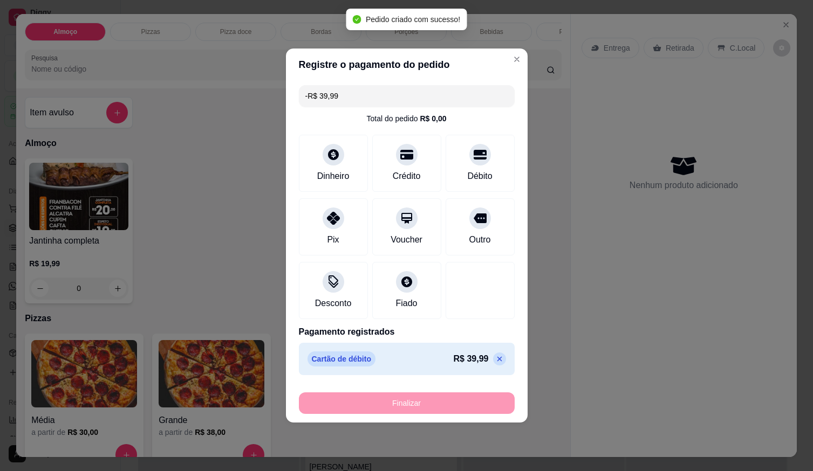  I want to click on header: Registre o pagamento do pedido, so click(407, 65).